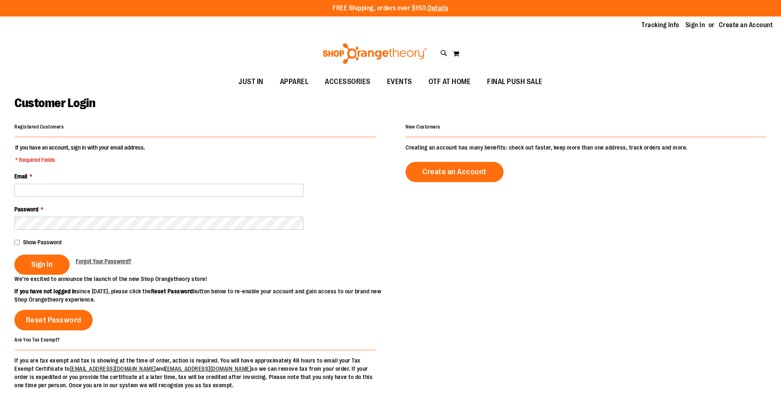  What do you see at coordinates (450, 82) in the screenshot?
I see `a: OTF AT HOME` at bounding box center [450, 82].